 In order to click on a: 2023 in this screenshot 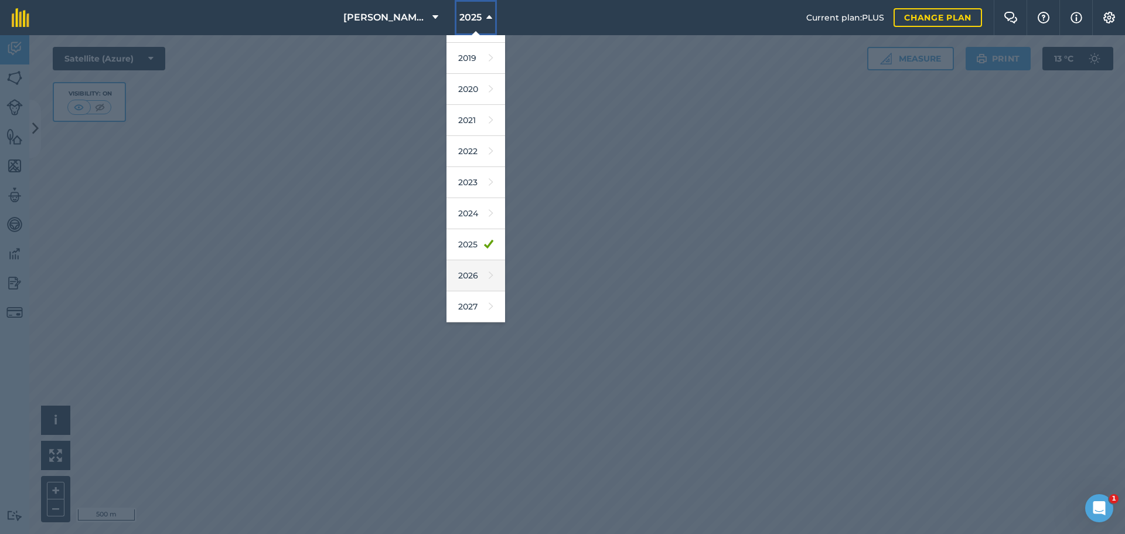, I will do `click(476, 182)`.